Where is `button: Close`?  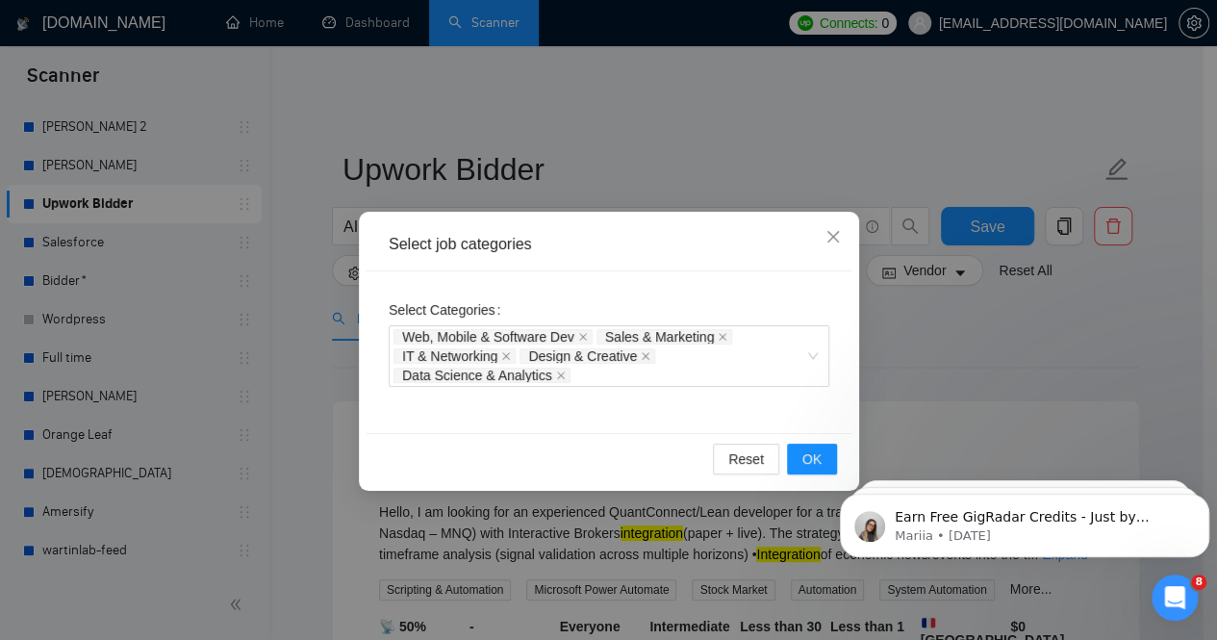 button: Close is located at coordinates (833, 238).